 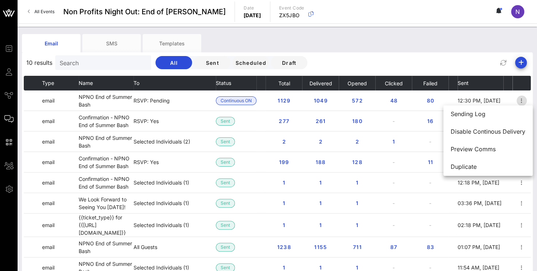 I want to click on span: 199, so click(x=284, y=162).